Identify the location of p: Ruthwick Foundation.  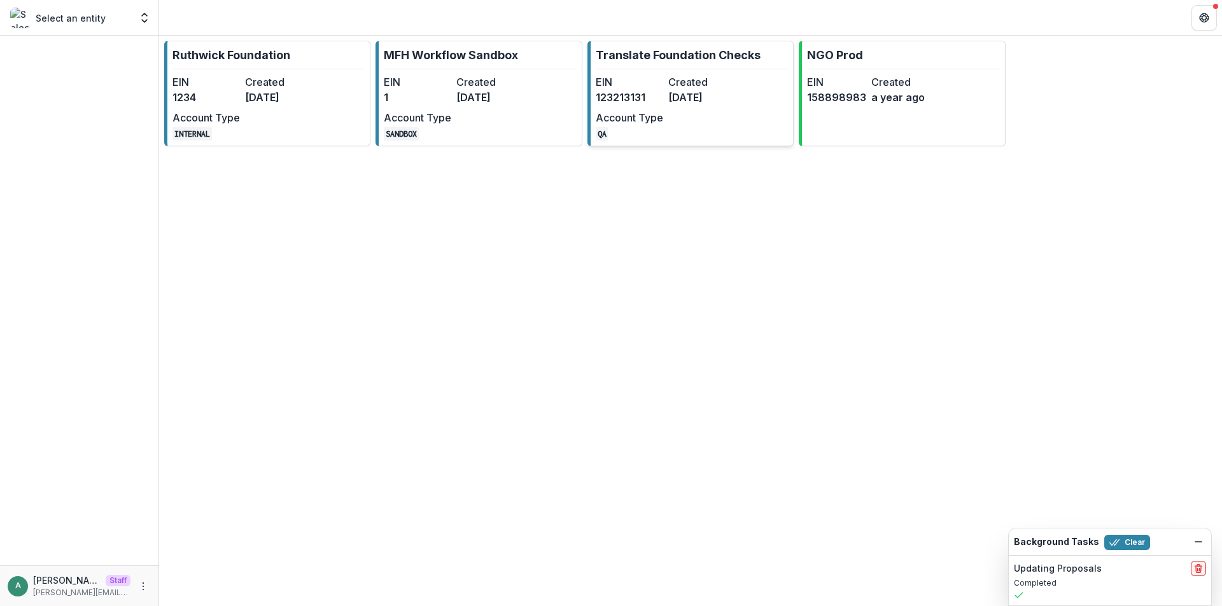
(231, 55).